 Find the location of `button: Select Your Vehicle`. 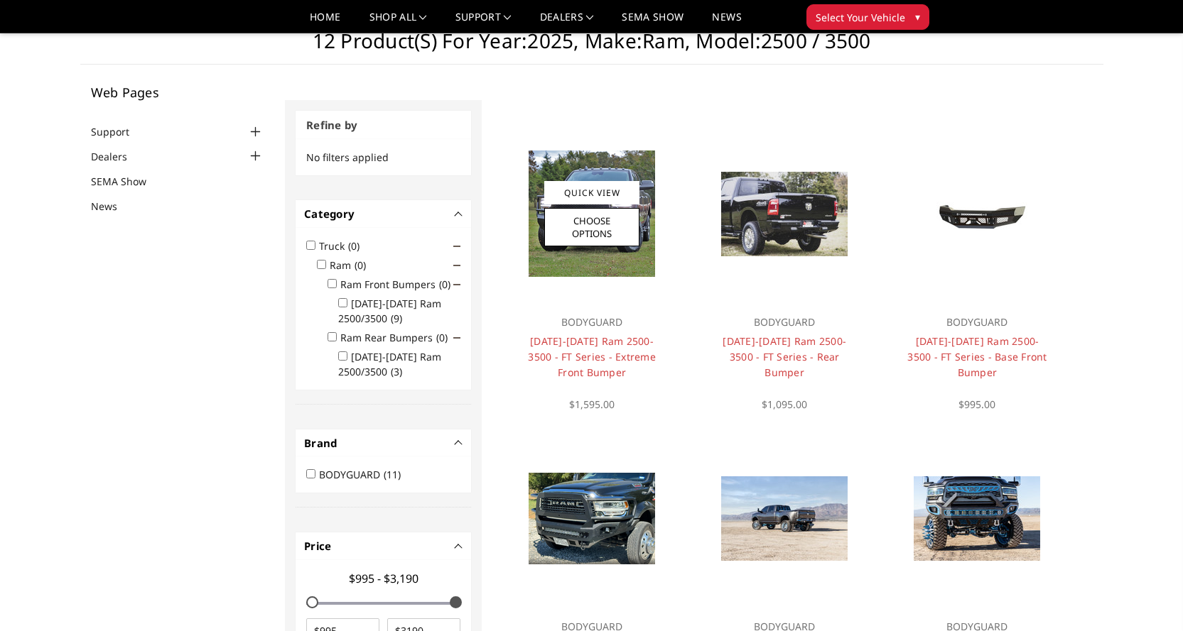

button: Select Your Vehicle is located at coordinates (867, 17).